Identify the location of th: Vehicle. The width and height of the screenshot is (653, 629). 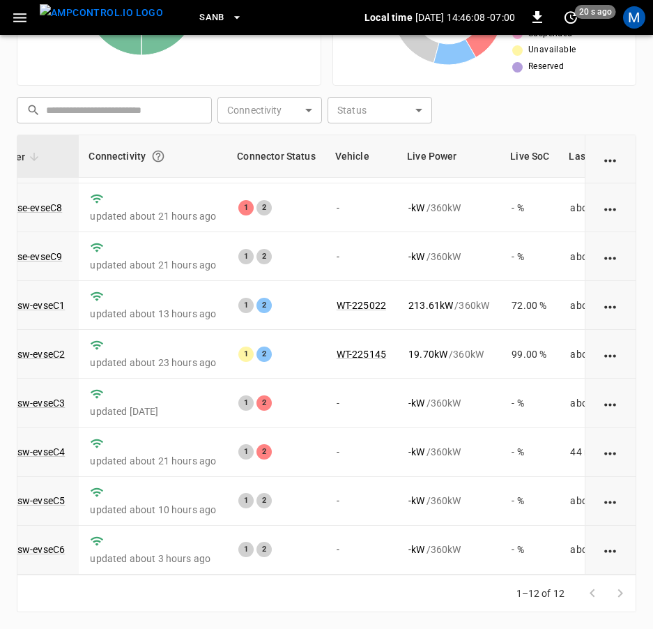
(361, 156).